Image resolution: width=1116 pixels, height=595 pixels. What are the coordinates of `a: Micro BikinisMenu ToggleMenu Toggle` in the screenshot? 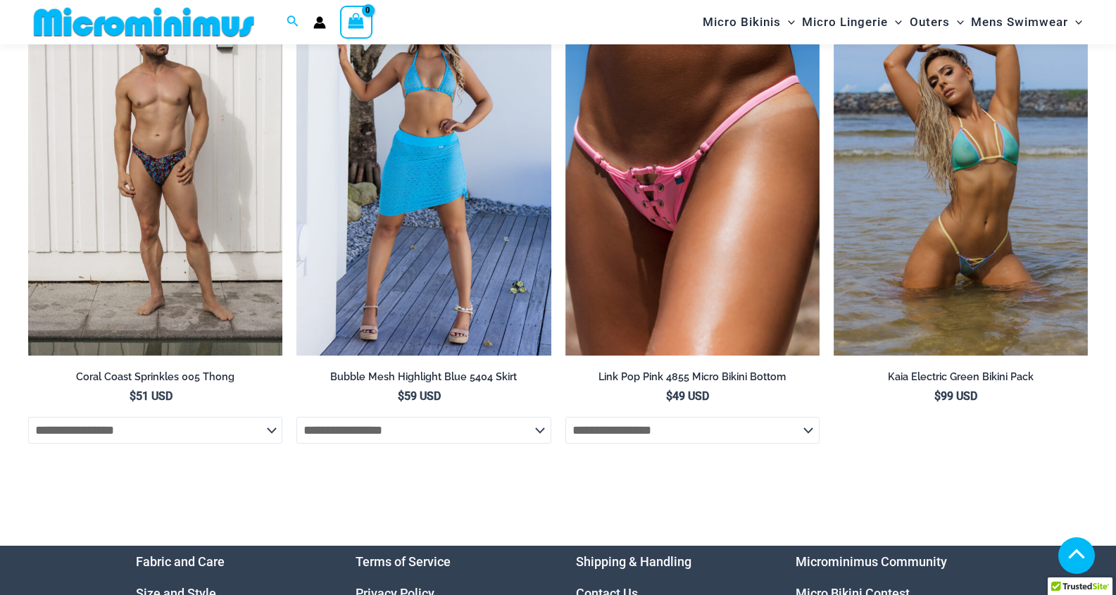 It's located at (748, 22).